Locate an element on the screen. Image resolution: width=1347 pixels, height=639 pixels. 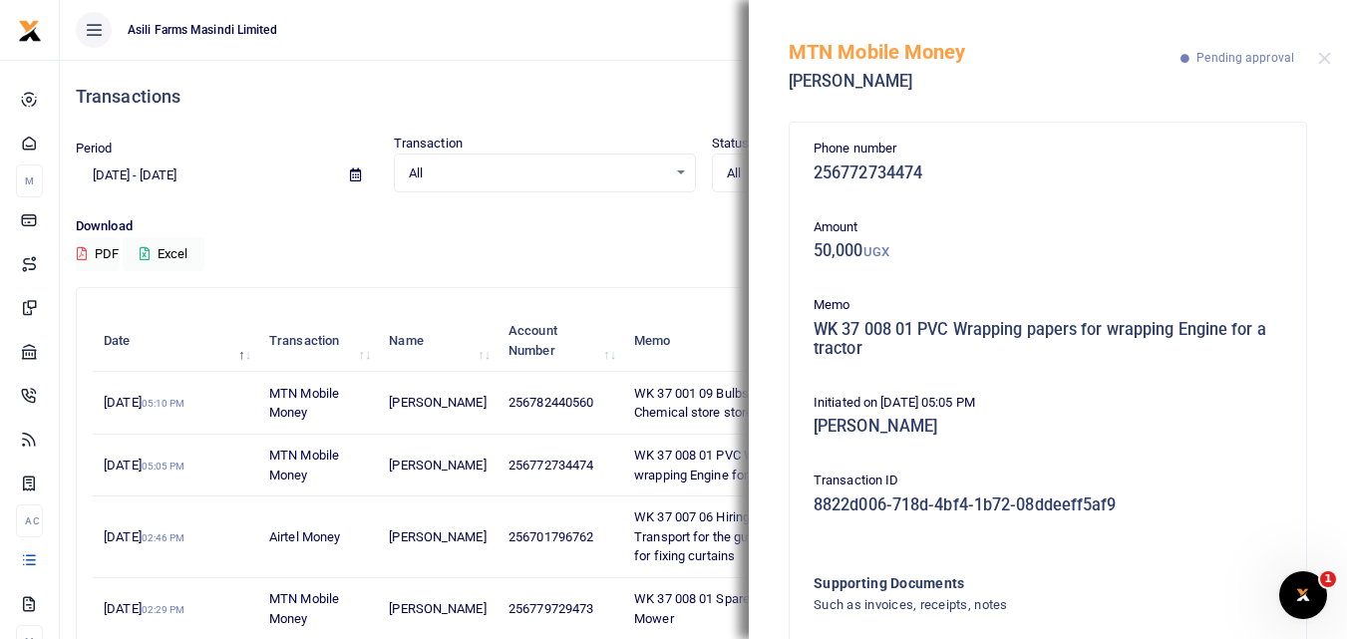
h5: 256772734474 is located at coordinates (1048, 173).